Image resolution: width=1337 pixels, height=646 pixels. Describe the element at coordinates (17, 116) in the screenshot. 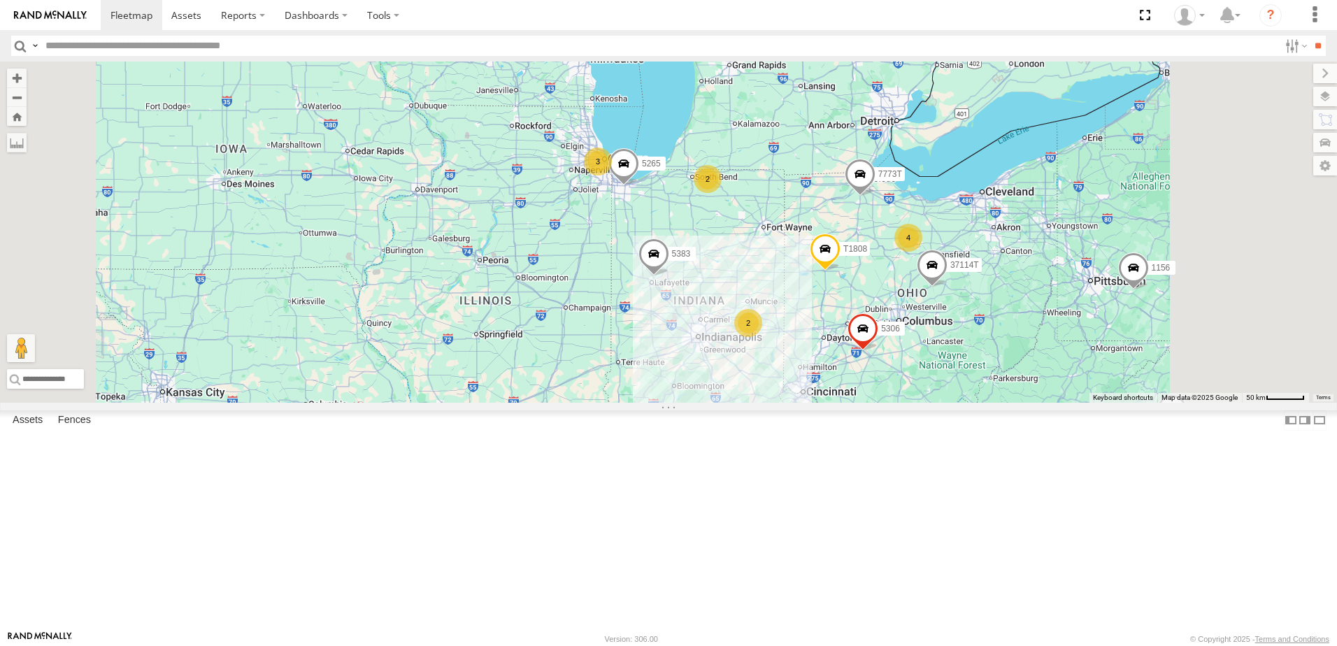

I see `button: Zoom Home` at that location.